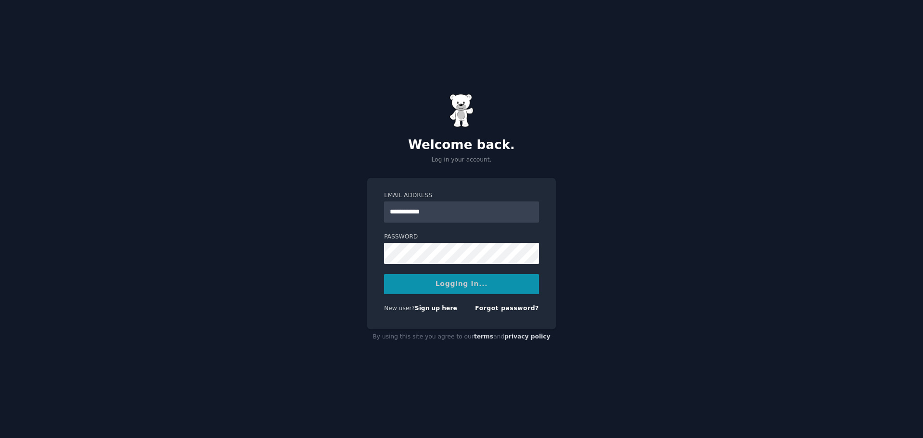 Image resolution: width=923 pixels, height=438 pixels. I want to click on div: By using this site you agree to our and, so click(461, 337).